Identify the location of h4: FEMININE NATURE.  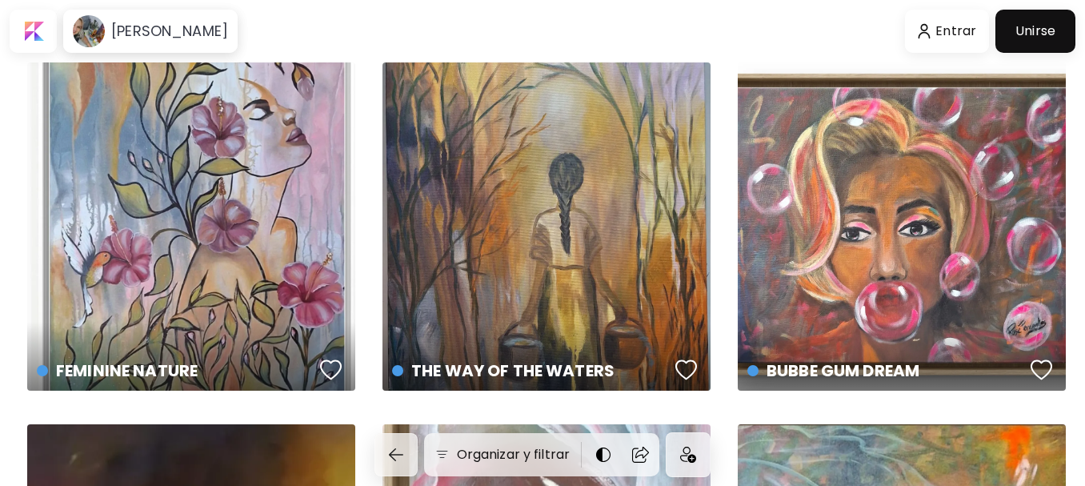
(175, 370).